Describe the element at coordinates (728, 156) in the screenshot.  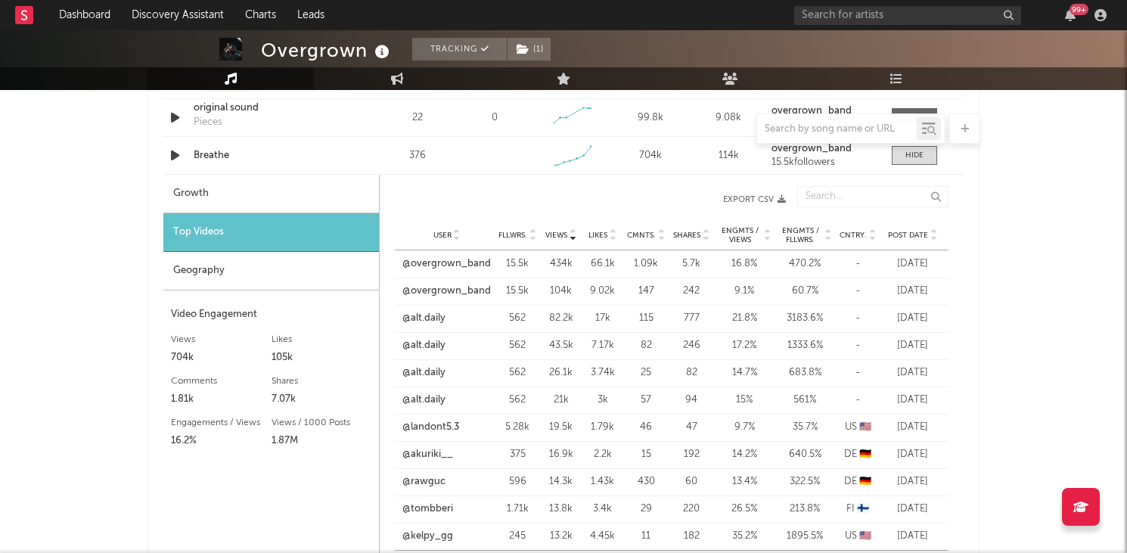
I see `div: 114k` at that location.